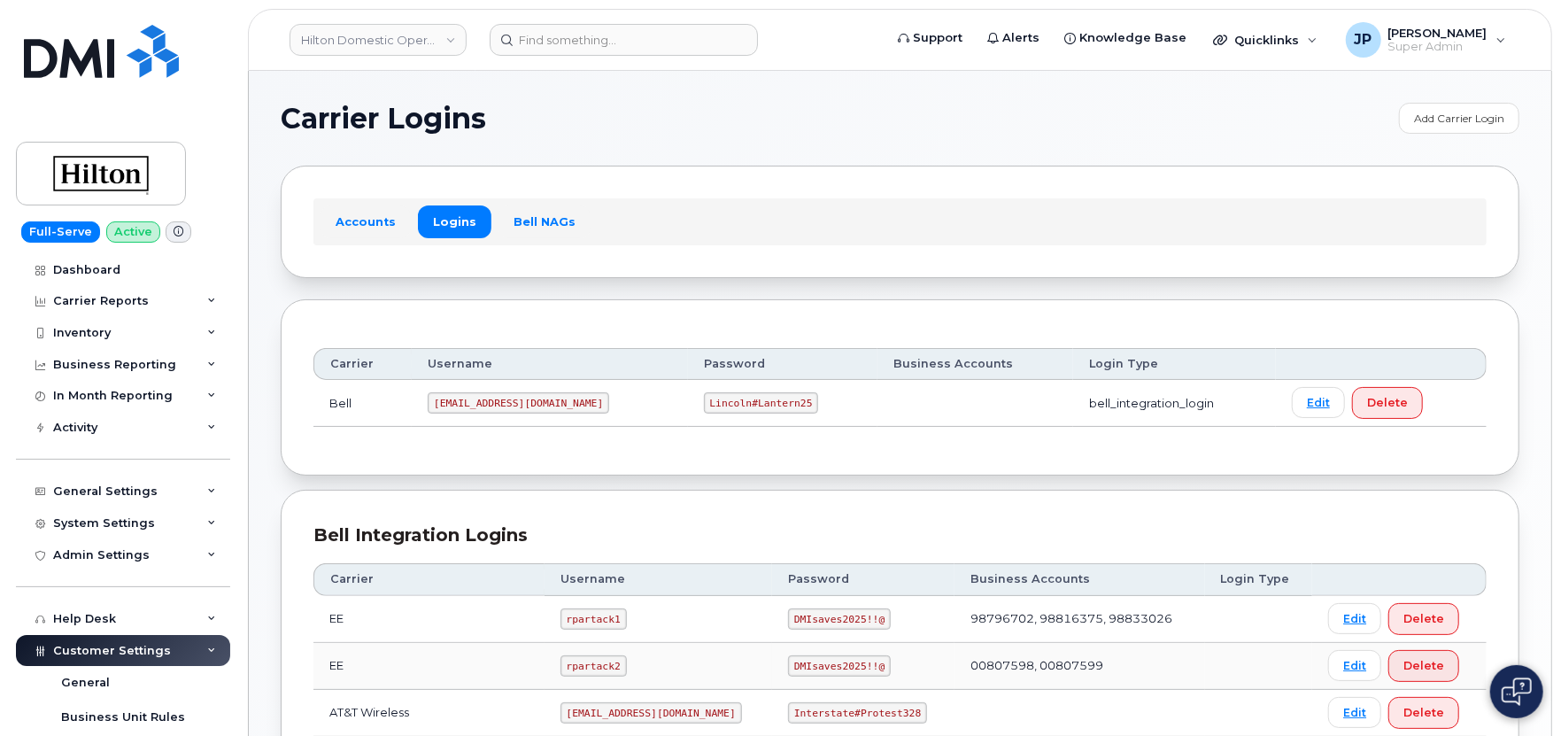  Describe the element at coordinates (545, 221) in the screenshot. I see `a: Bell NAGs` at that location.